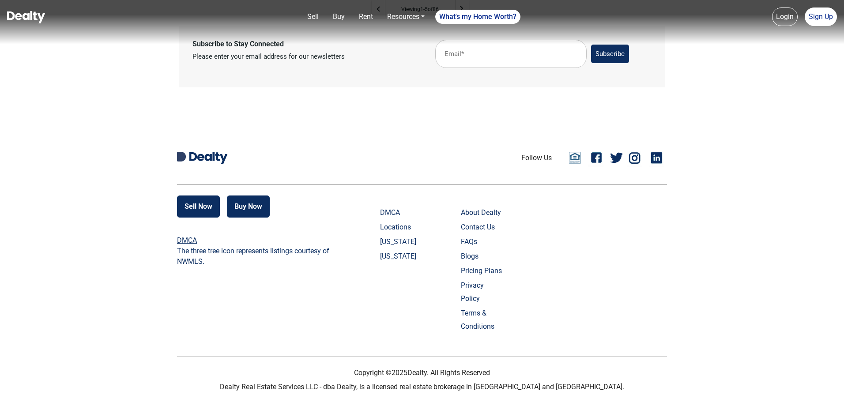 Image resolution: width=844 pixels, height=402 pixels. What do you see at coordinates (482, 271) in the screenshot?
I see `a: Pricing Plans` at bounding box center [482, 271].